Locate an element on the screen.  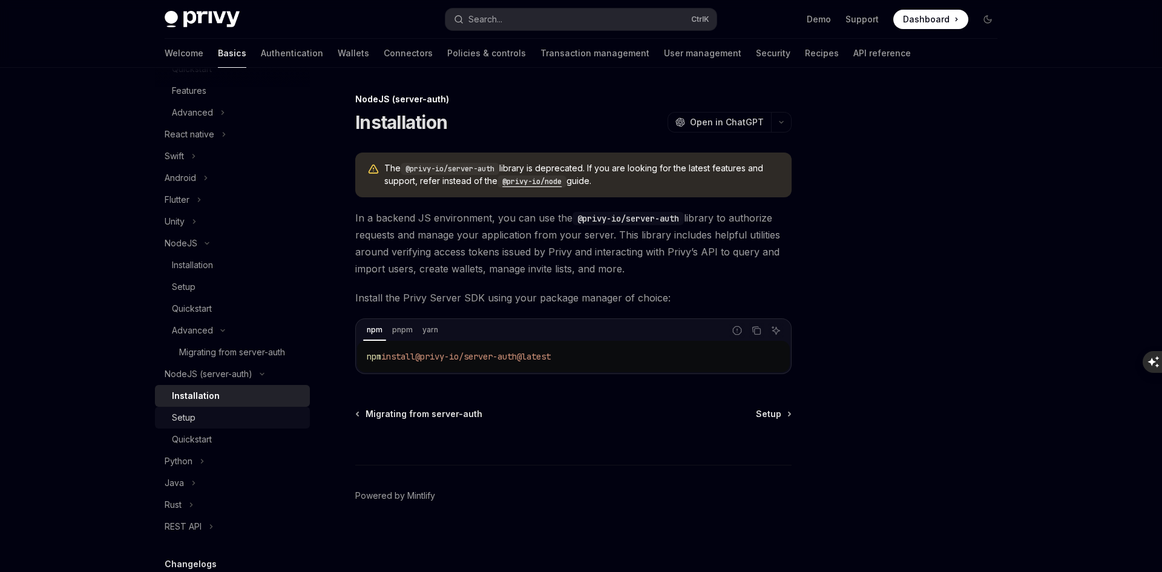
span: @privy-io/server-auth@latest is located at coordinates (483, 357).